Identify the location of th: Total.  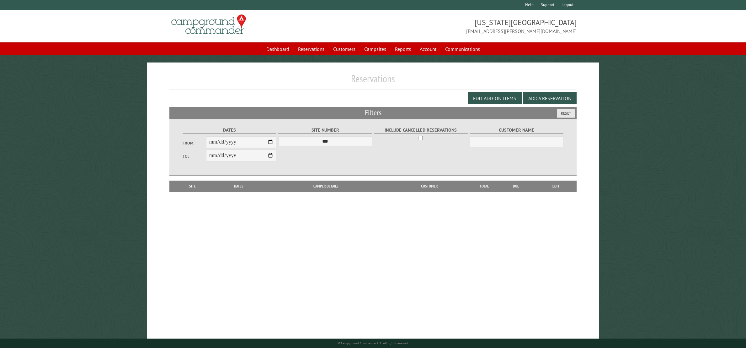
(484, 186).